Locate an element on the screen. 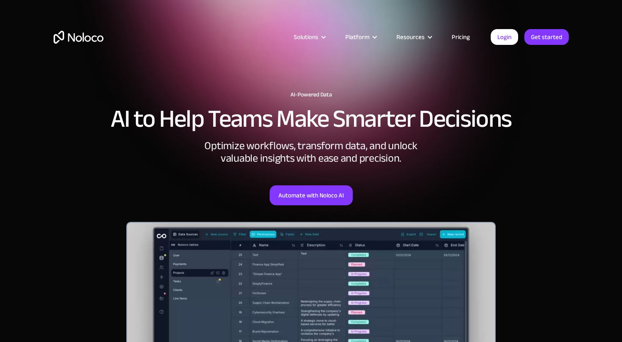 This screenshot has width=622, height=342. div: Optimize workflows, transform data, and unlock valuable insights with ease and precision. is located at coordinates (311, 152).